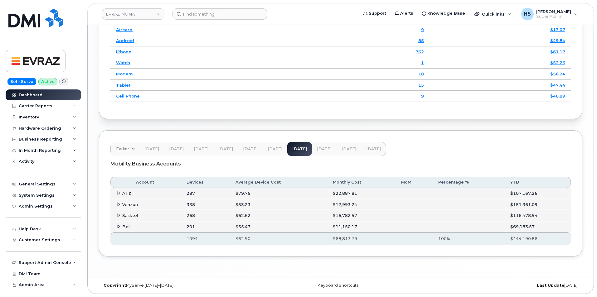 The width and height of the screenshot is (597, 297). What do you see at coordinates (527, 14) in the screenshot?
I see `span: HS` at bounding box center [527, 14].